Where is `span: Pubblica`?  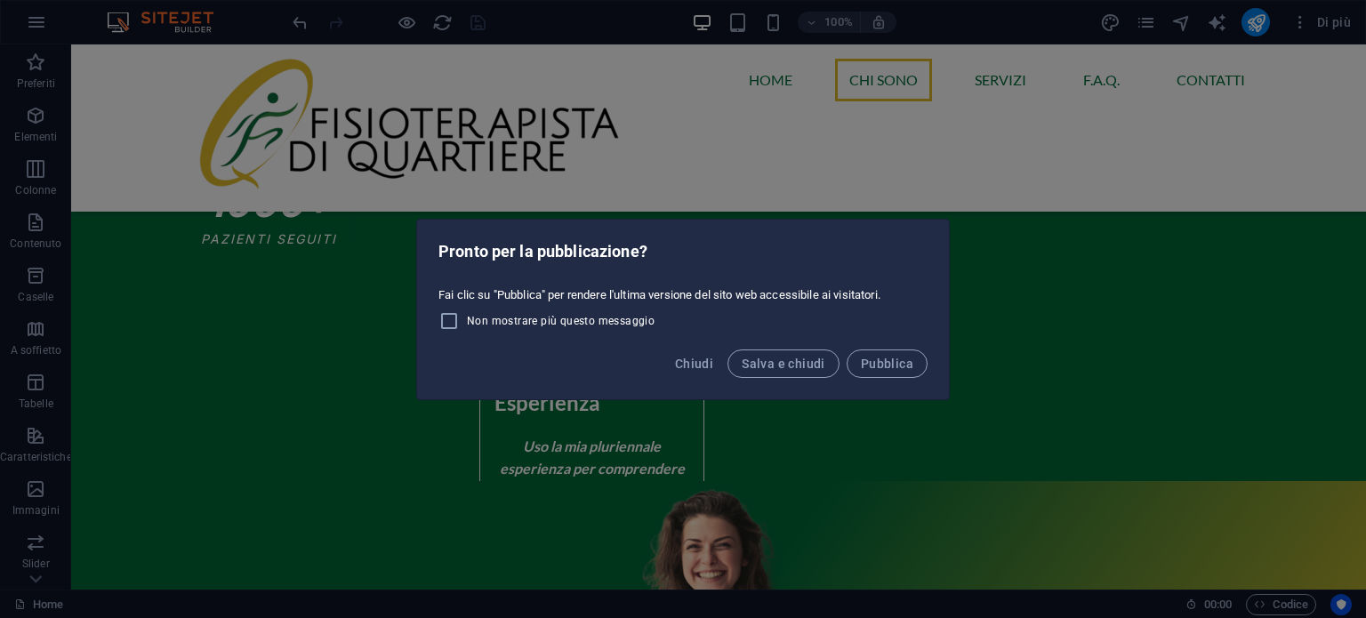
span: Pubblica is located at coordinates (887, 364).